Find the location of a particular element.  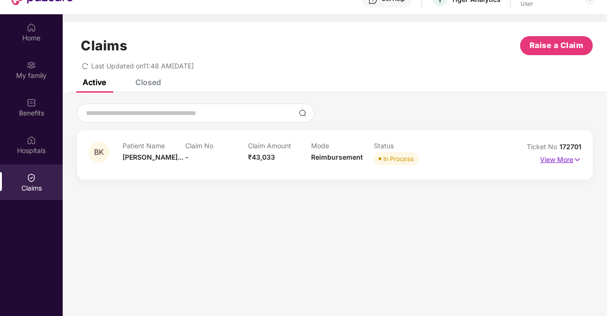

span: Raise a Claim is located at coordinates (557, 45).